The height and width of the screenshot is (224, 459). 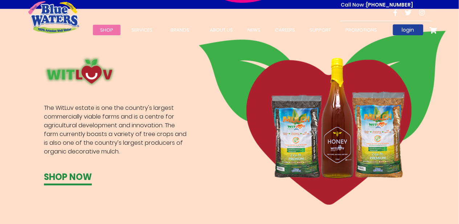 I want to click on p: The WitLuv estate is one the country's largest commercially viable farms and is a centre for agri..., so click(x=116, y=130).